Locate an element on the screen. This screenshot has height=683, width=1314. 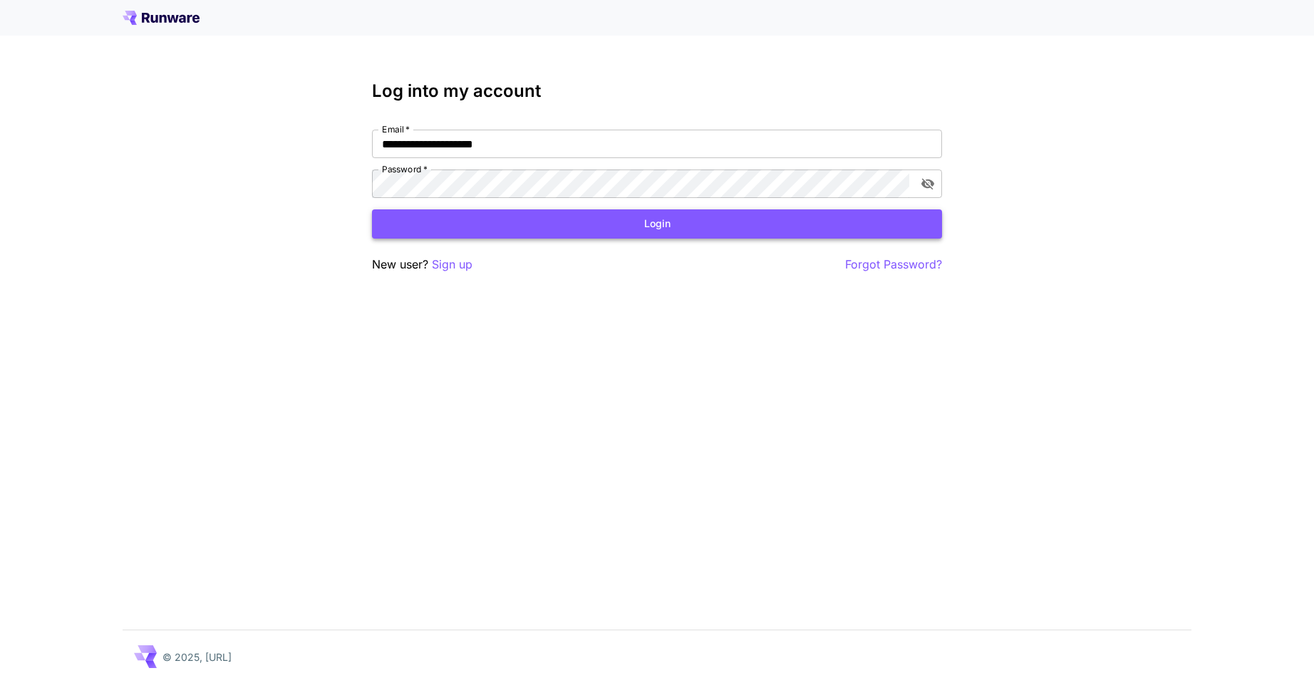
p: Forgot Password? is located at coordinates (893, 264).